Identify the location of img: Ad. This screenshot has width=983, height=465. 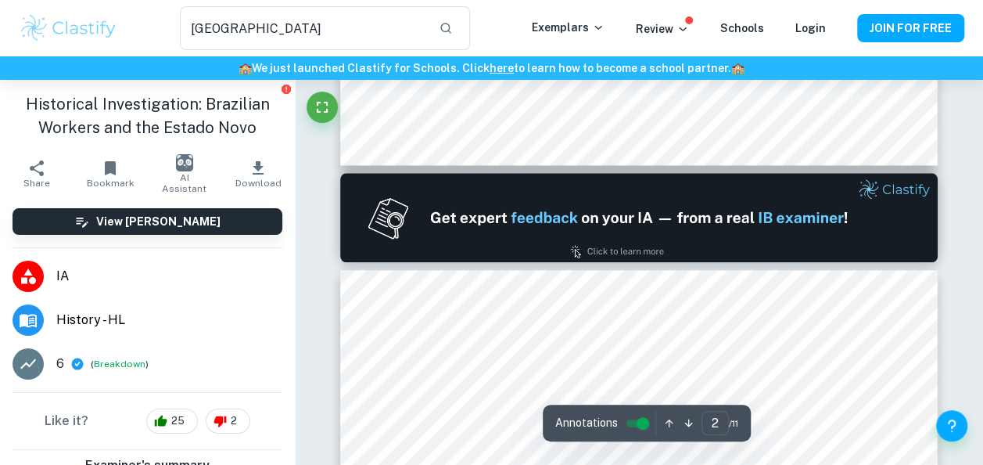
(638, 217).